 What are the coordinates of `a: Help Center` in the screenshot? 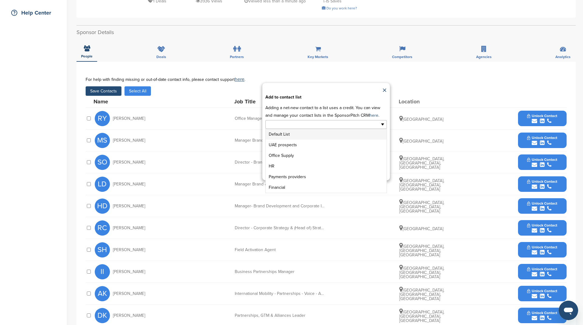 It's located at (33, 13).